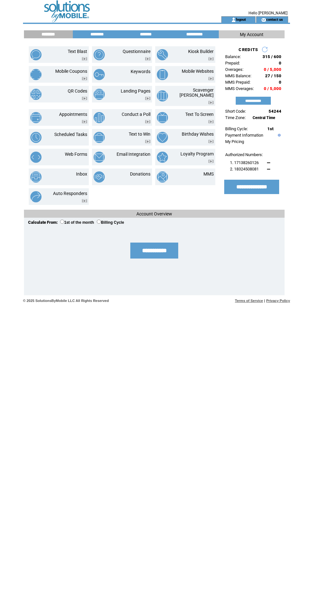 The image size is (313, 594). What do you see at coordinates (249, 301) in the screenshot?
I see `a: Terms of Service` at bounding box center [249, 301].